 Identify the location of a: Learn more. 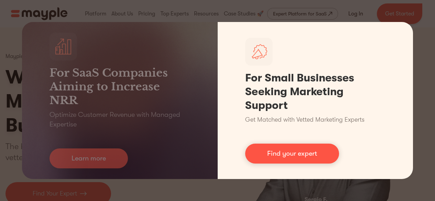
(89, 159).